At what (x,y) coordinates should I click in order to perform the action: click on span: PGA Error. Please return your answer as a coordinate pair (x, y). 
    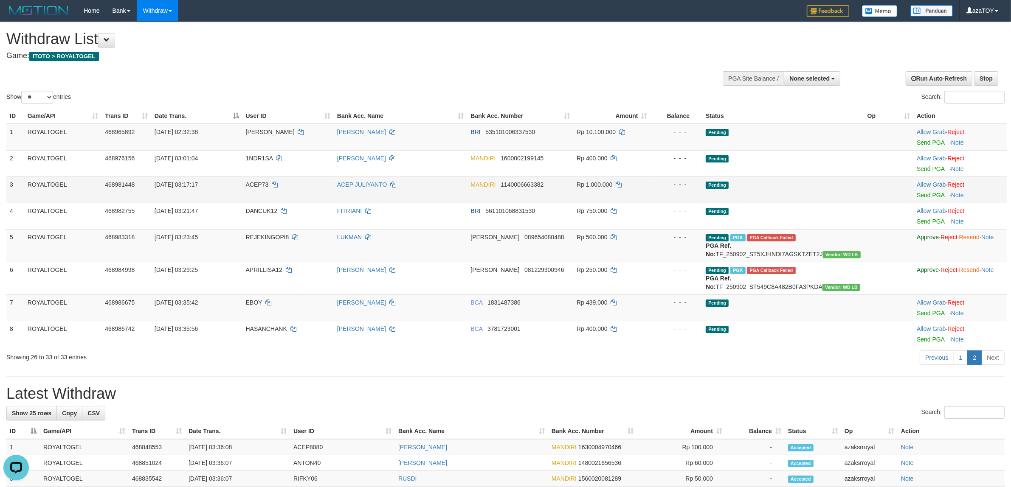
    Looking at the image, I should click on (771, 270).